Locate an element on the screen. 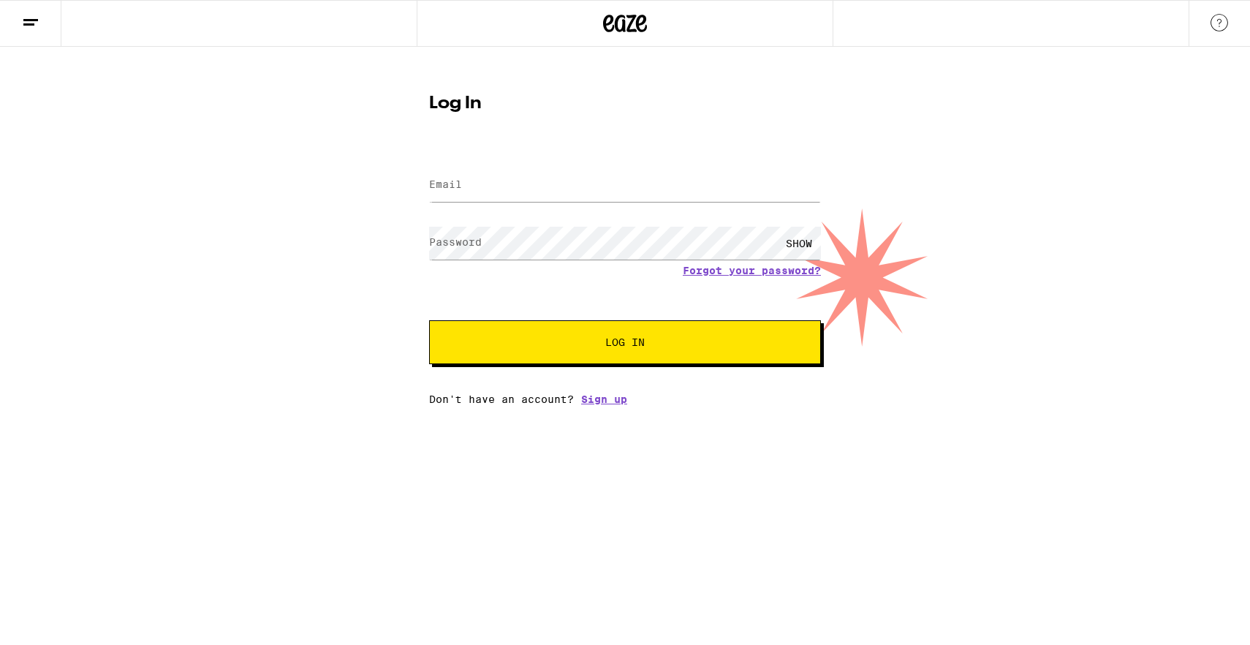 The height and width of the screenshot is (645, 1250). span: Log In is located at coordinates (625, 342).